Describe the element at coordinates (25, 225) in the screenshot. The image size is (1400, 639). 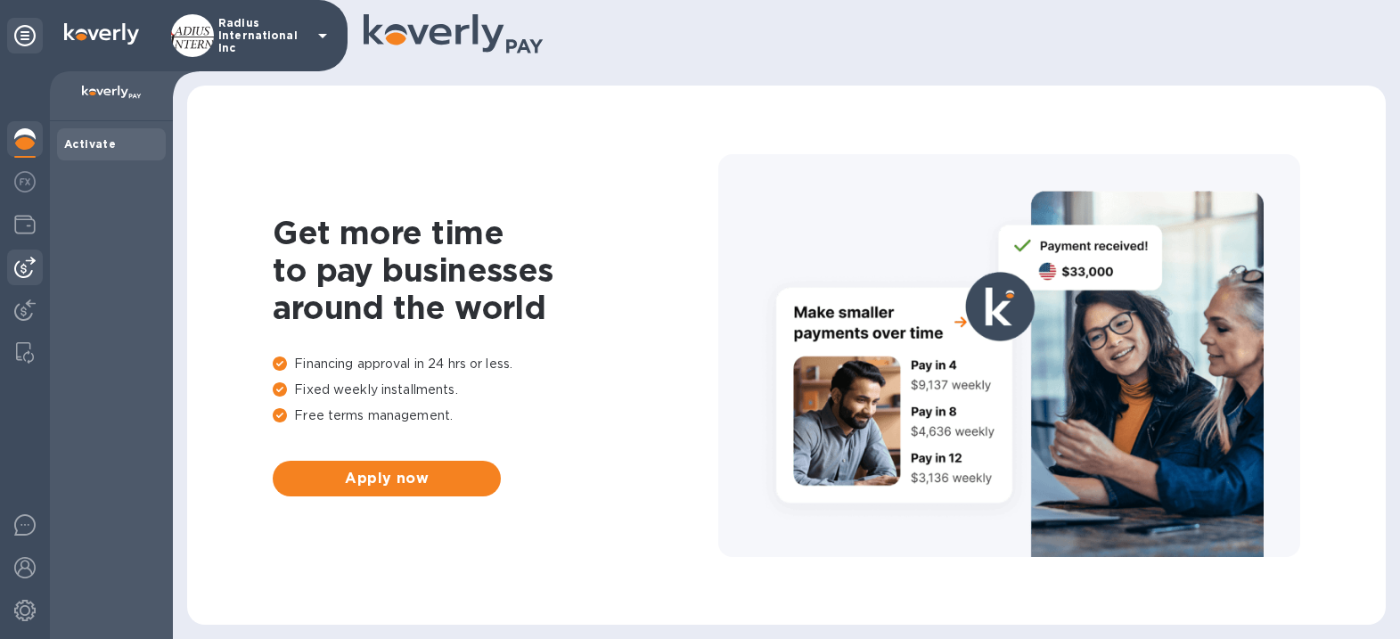
I see `img: Wallets` at that location.